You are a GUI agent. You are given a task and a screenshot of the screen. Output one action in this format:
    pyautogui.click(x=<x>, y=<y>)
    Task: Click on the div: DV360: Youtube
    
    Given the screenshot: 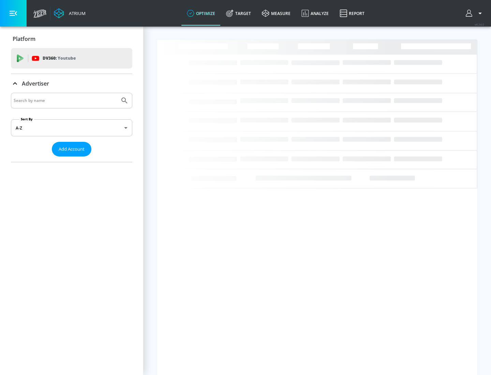 What is the action you would take?
    pyautogui.click(x=72, y=58)
    